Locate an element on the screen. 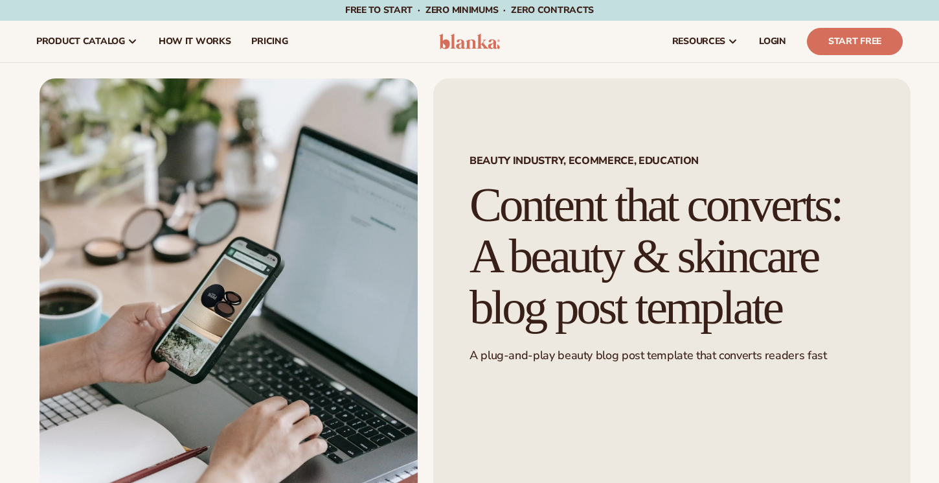  span: A plug-and-play beauty blog post template that converts readers fast is located at coordinates (648, 355).